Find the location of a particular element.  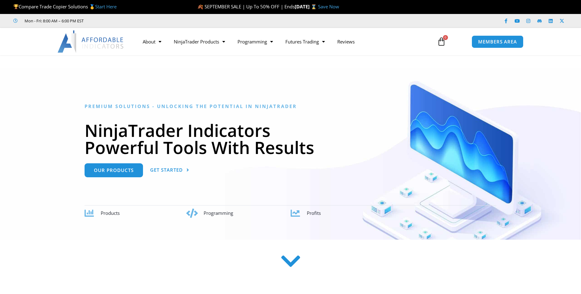

a: Our Products is located at coordinates (114, 170).